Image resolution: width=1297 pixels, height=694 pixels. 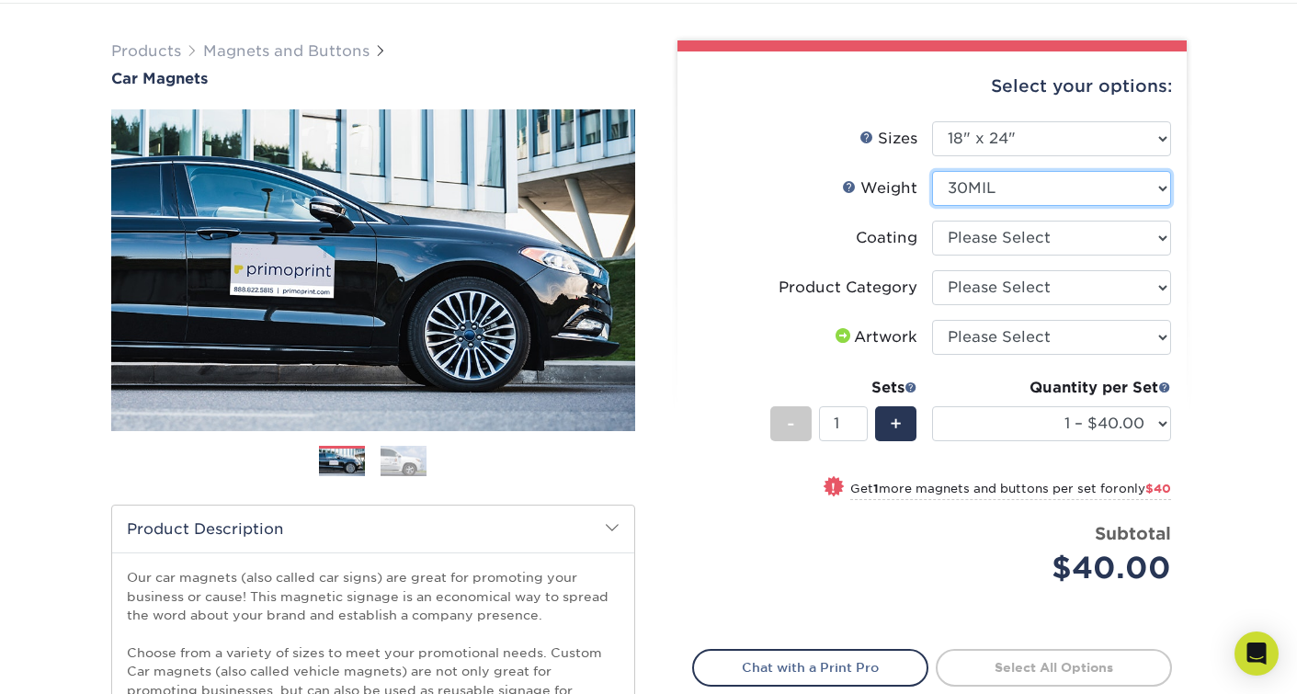 What do you see at coordinates (810, 668) in the screenshot?
I see `a: Chat with a Print Pro` at bounding box center [810, 668].